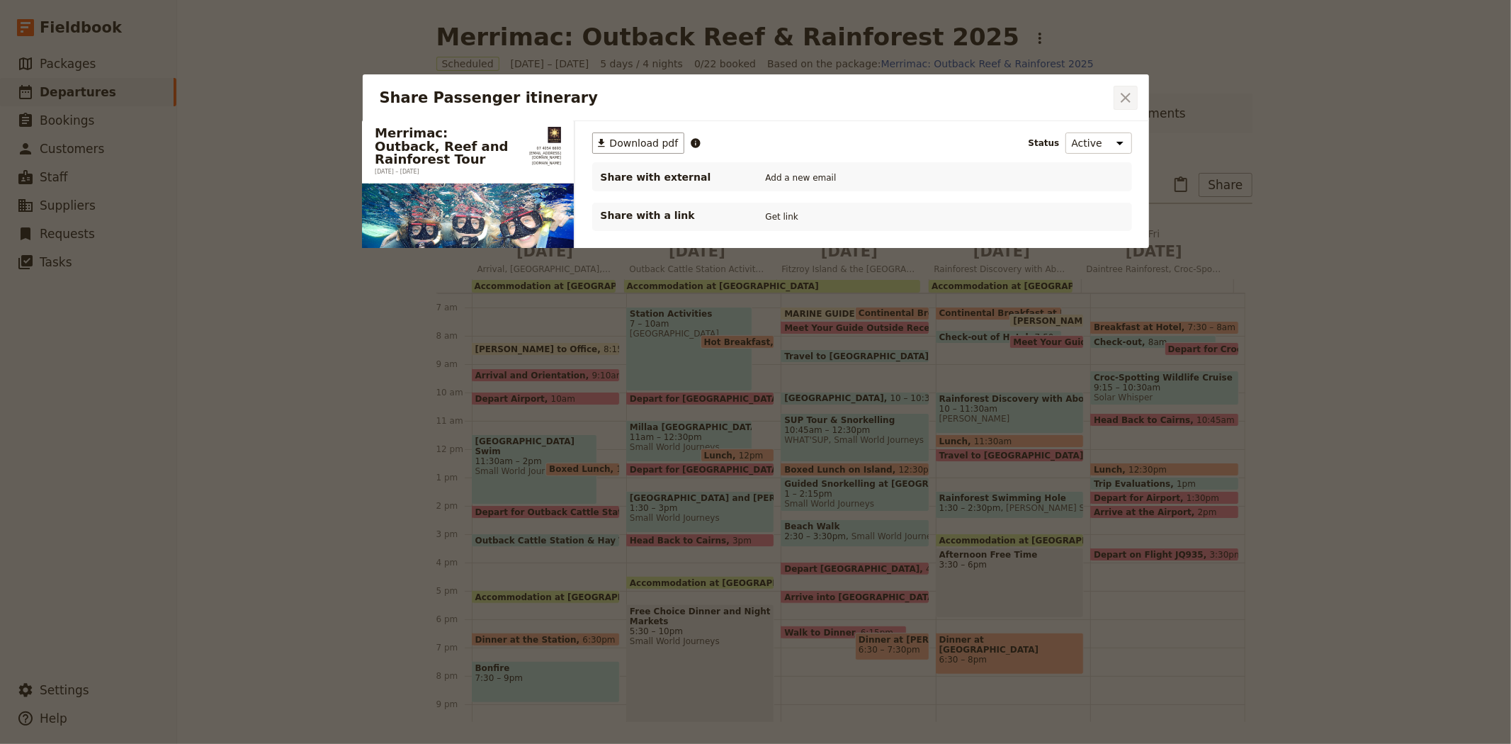  I want to click on a: https://www.smallworldjourneys.com.au, so click(545, 163).